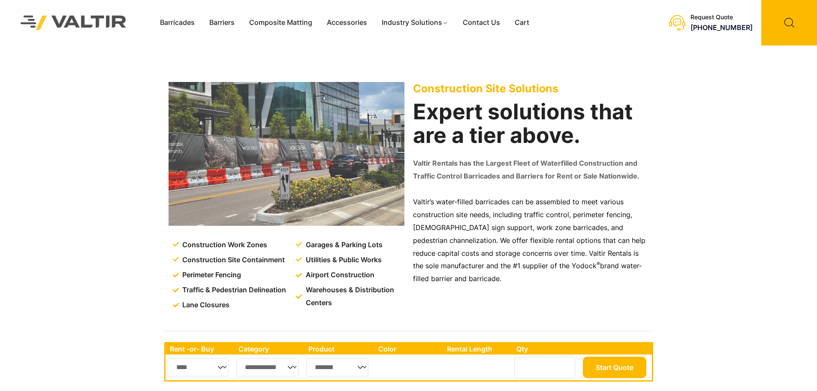  What do you see at coordinates (223, 245) in the screenshot?
I see `span: Construction Work Zones` at bounding box center [223, 245].